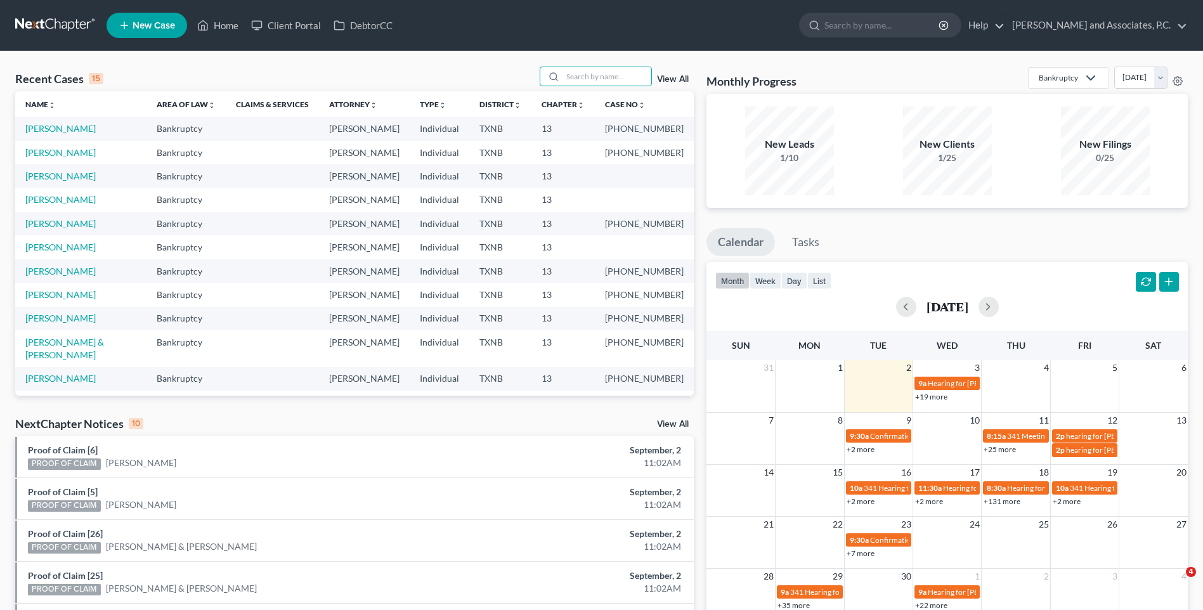 The width and height of the screenshot is (1203, 610). Describe the element at coordinates (752, 81) in the screenshot. I see `h3: Monthly Progress` at that location.